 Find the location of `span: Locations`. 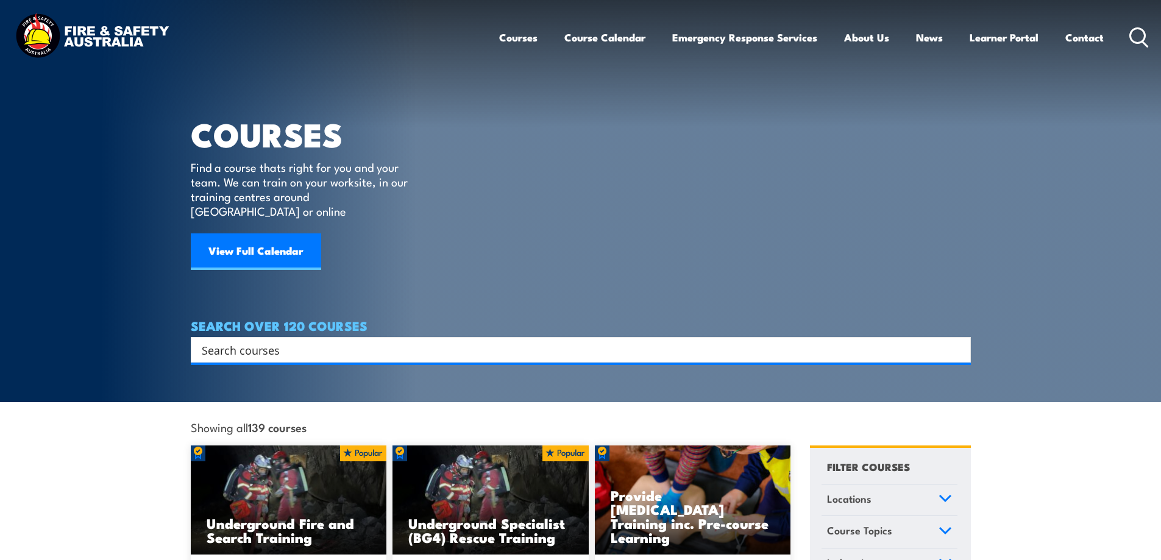

span: Locations is located at coordinates (849, 499).